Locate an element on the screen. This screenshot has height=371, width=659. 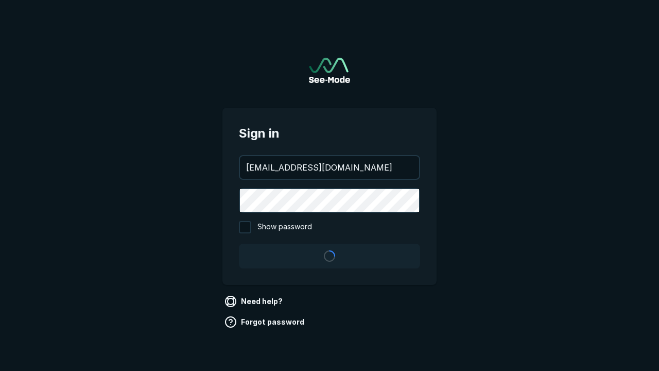
img: See-Mode Logo is located at coordinates (330, 70).